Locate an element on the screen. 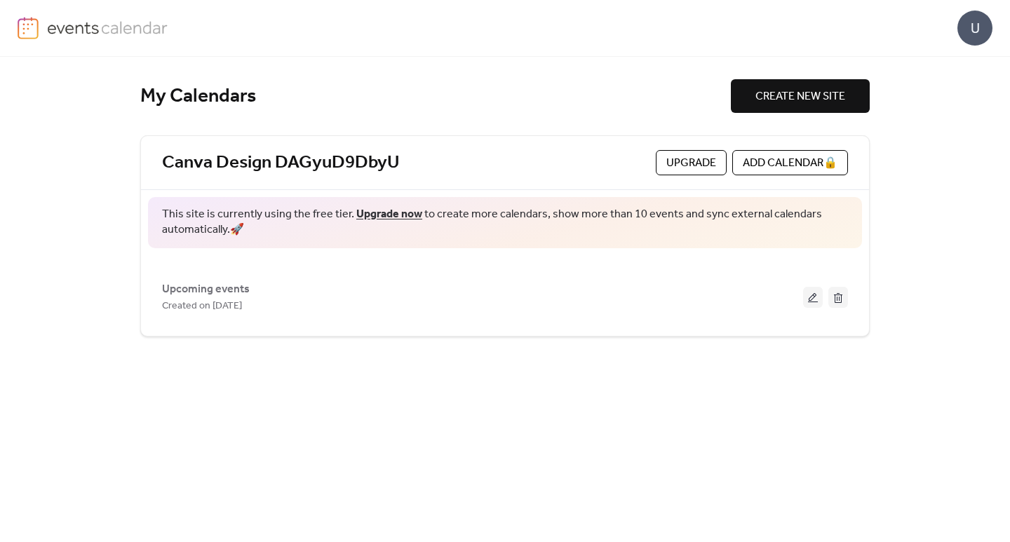  span: This site is currently using the free tier. to create more calendars, show more than 10 events an... is located at coordinates (505, 222).